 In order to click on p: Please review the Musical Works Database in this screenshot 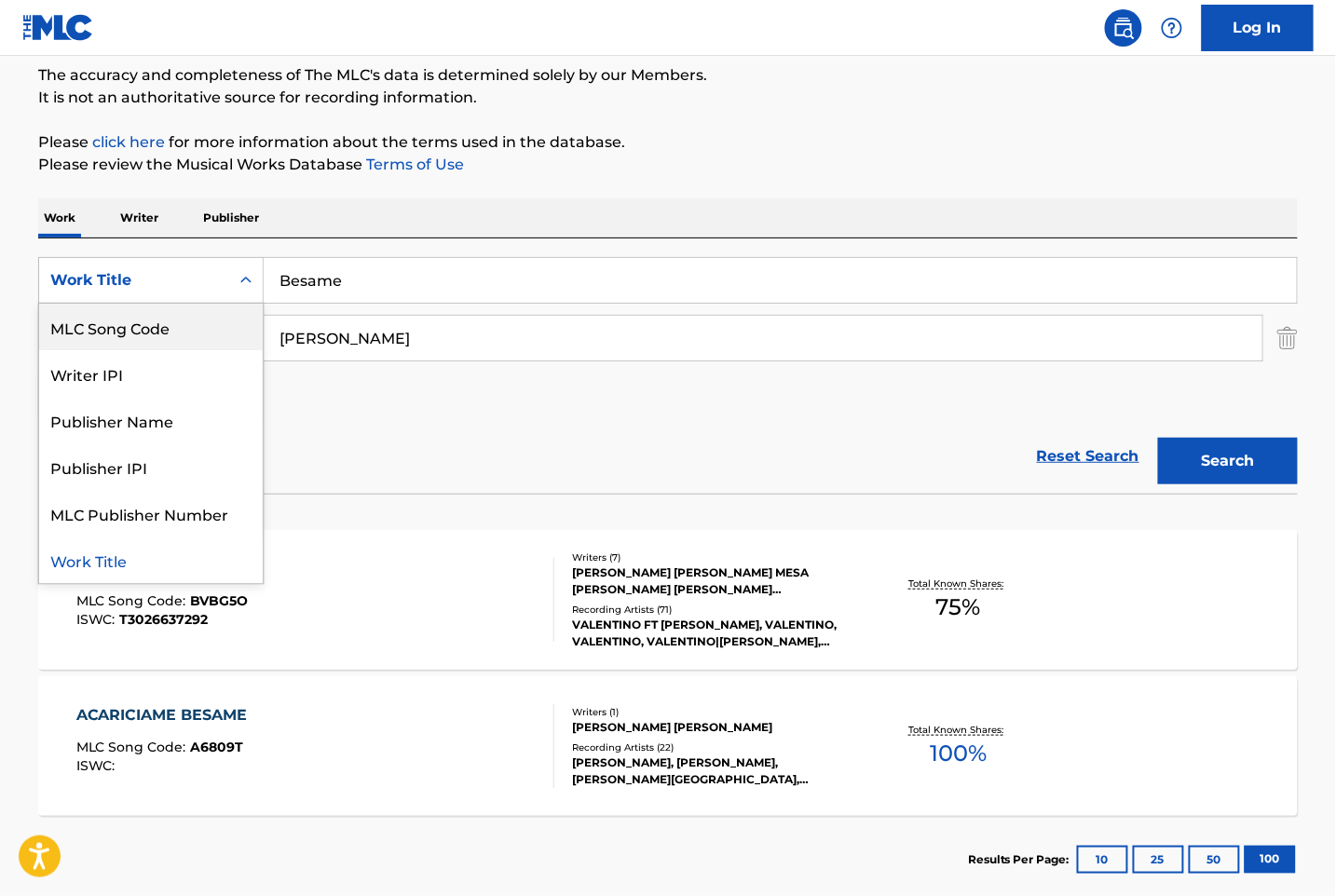, I will do `click(668, 165)`.